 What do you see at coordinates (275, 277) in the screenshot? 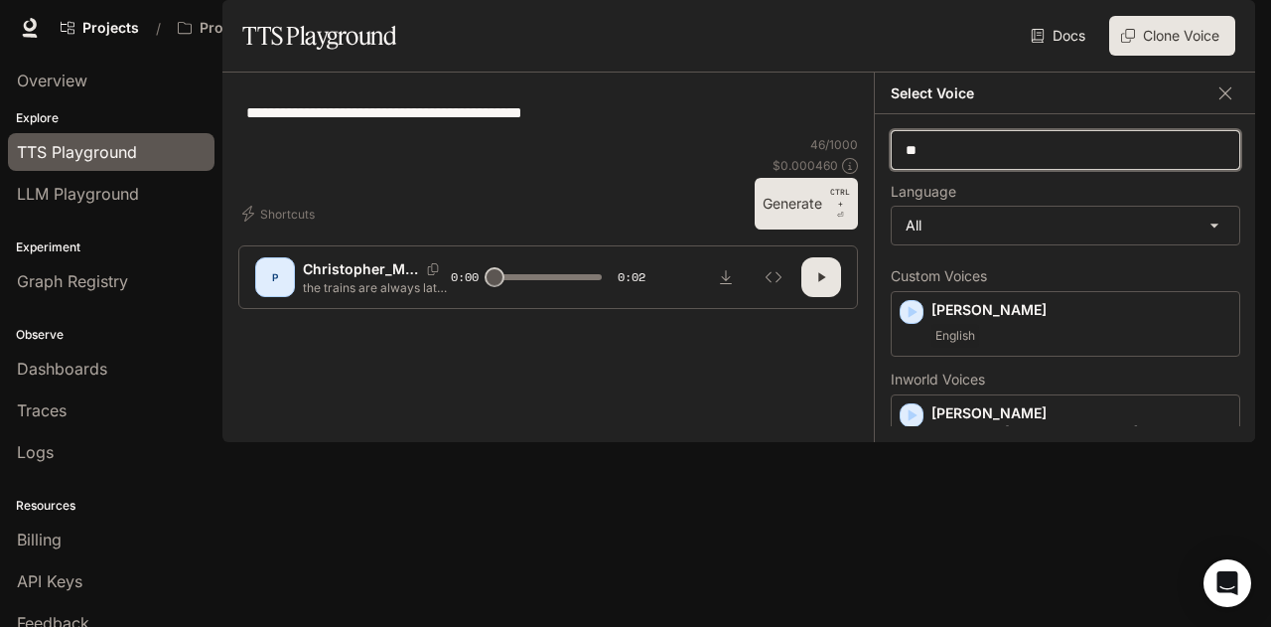
I see `div: P` at bounding box center [275, 277].